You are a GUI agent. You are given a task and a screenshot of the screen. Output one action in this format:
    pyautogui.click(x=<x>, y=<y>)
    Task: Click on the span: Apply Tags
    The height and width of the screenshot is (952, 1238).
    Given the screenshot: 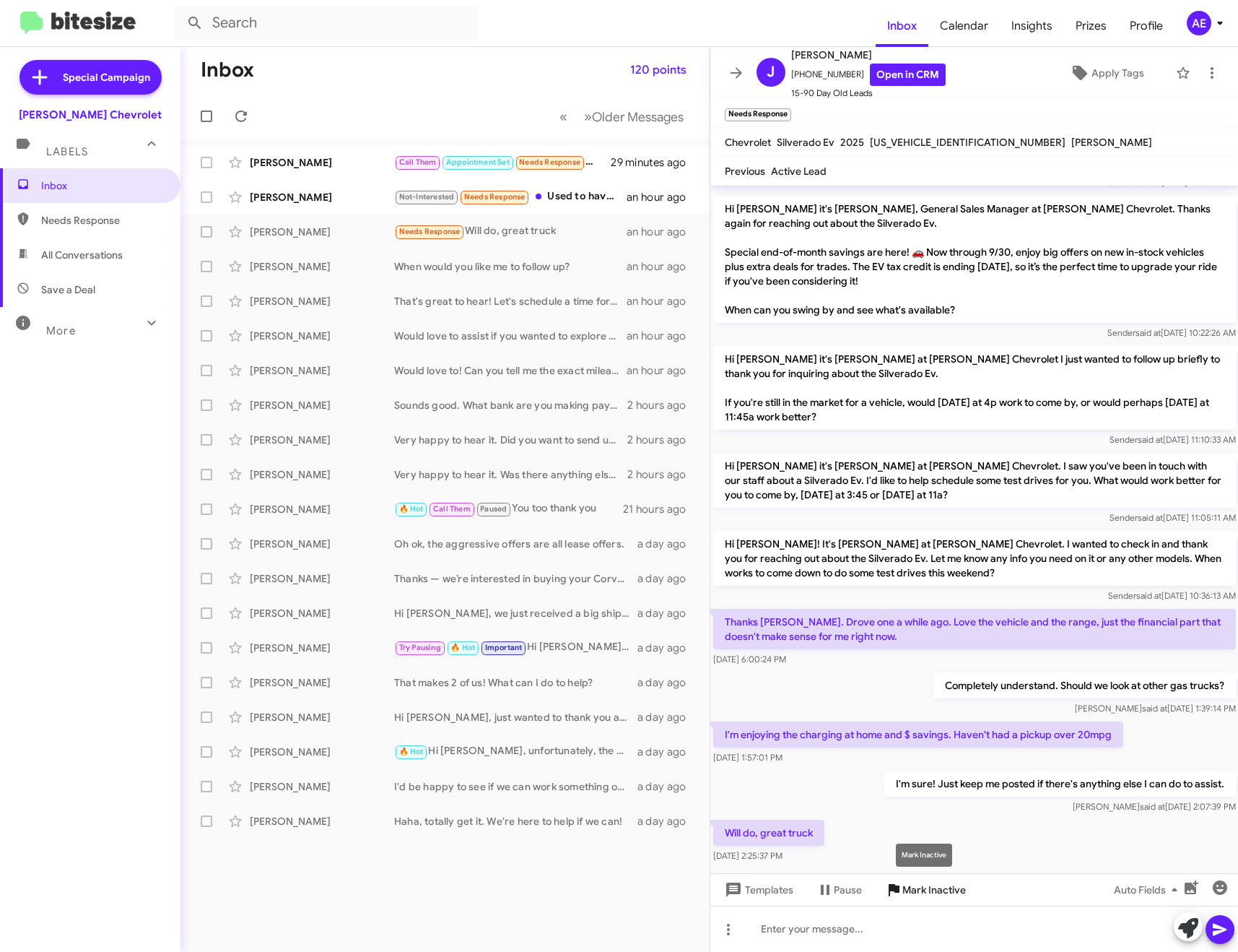 What is the action you would take?
    pyautogui.click(x=1117, y=73)
    